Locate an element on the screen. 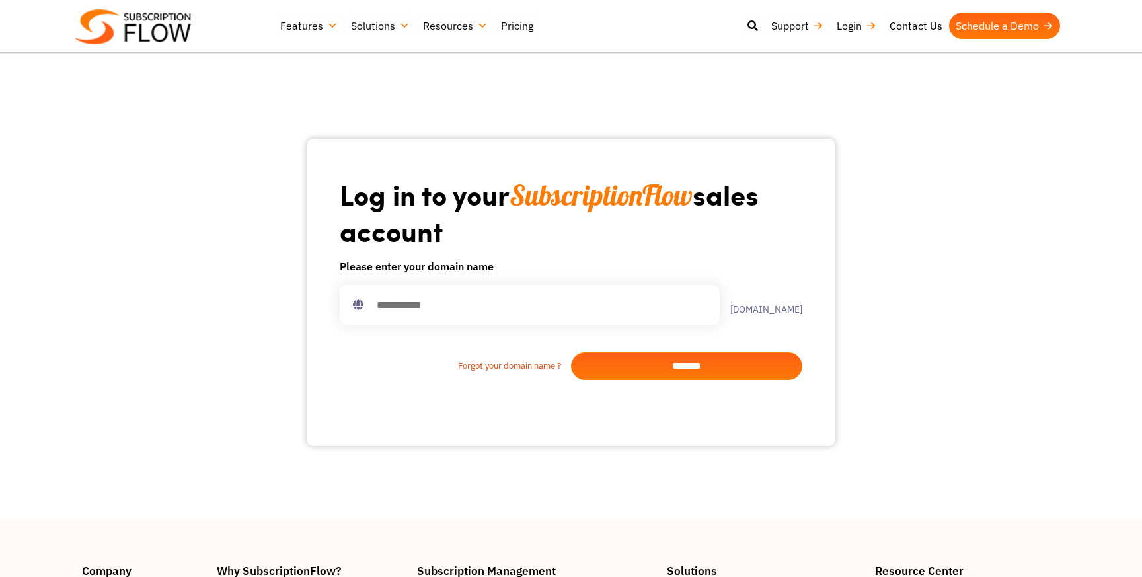  h6: Please enter your domain name is located at coordinates (571, 266).